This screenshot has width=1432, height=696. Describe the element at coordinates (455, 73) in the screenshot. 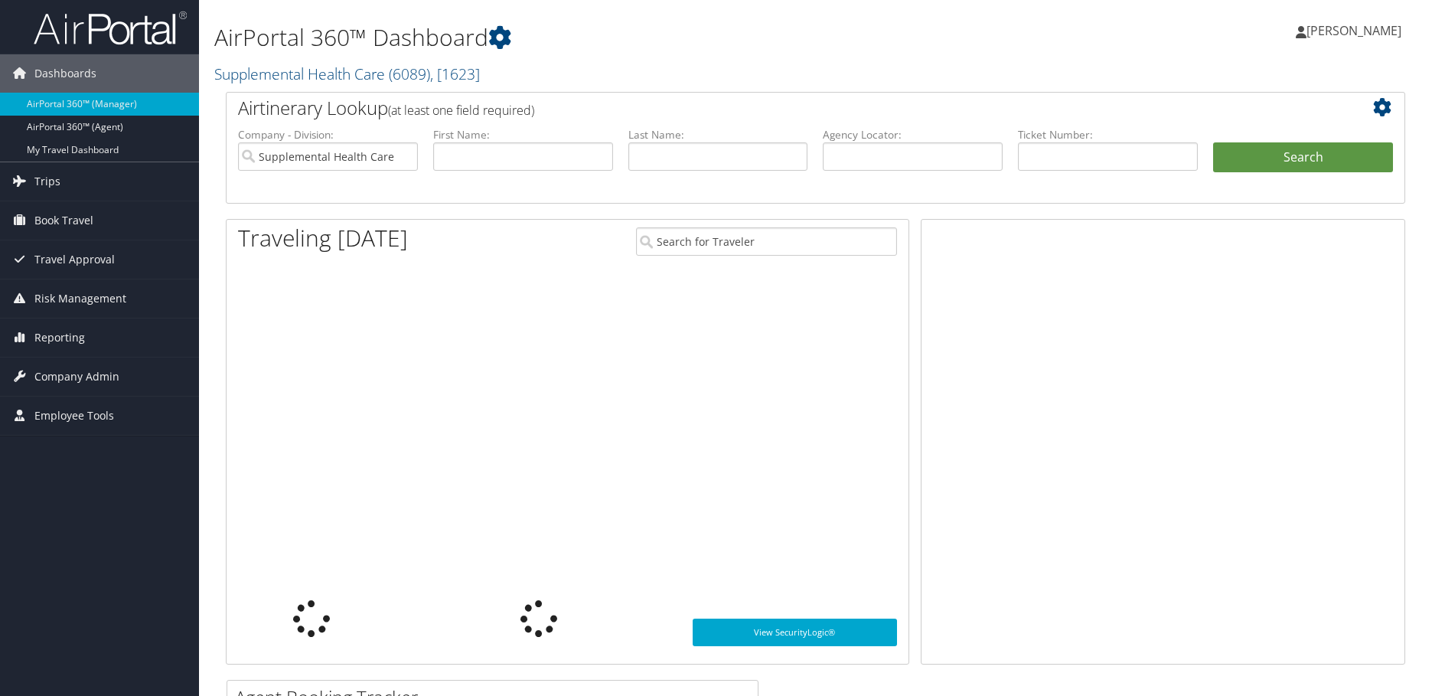

I see `span: , [ 1623 ]` at that location.